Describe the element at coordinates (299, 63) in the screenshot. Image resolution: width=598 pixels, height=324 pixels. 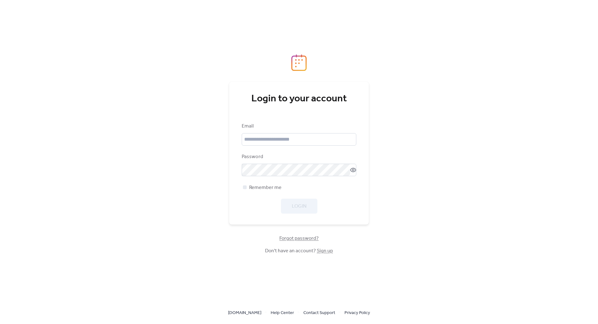
I see `img: logo` at that location.